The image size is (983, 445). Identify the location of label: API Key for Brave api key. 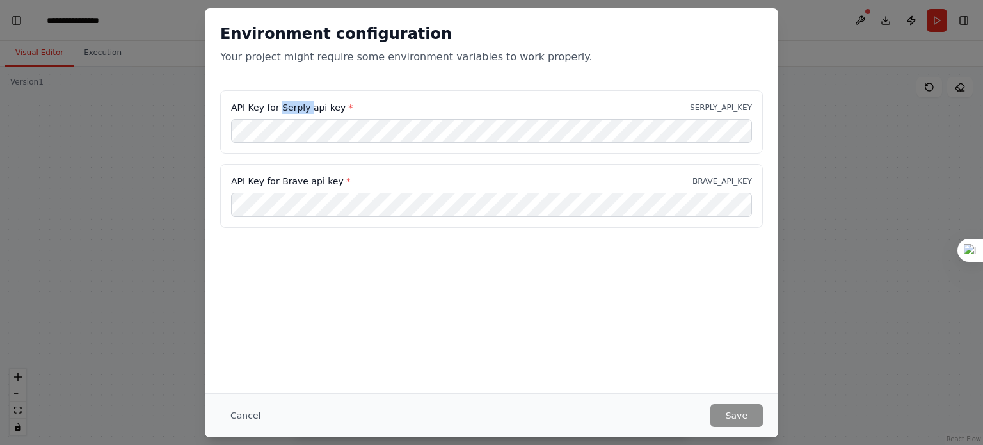
(291, 181).